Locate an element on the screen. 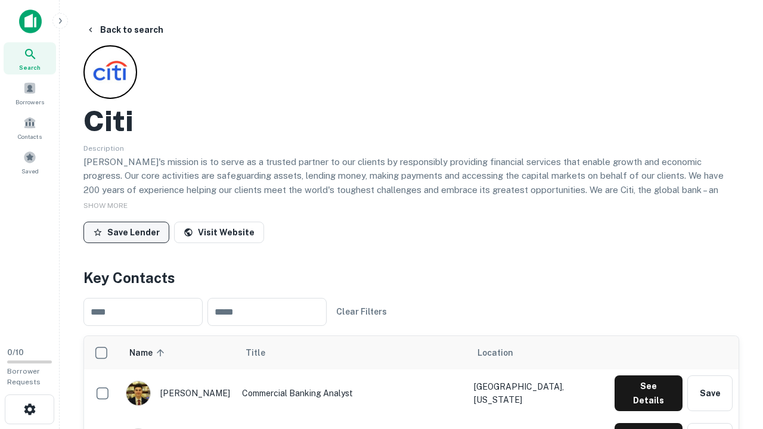 The height and width of the screenshot is (429, 763). span: Borrower Requests is located at coordinates (24, 377).